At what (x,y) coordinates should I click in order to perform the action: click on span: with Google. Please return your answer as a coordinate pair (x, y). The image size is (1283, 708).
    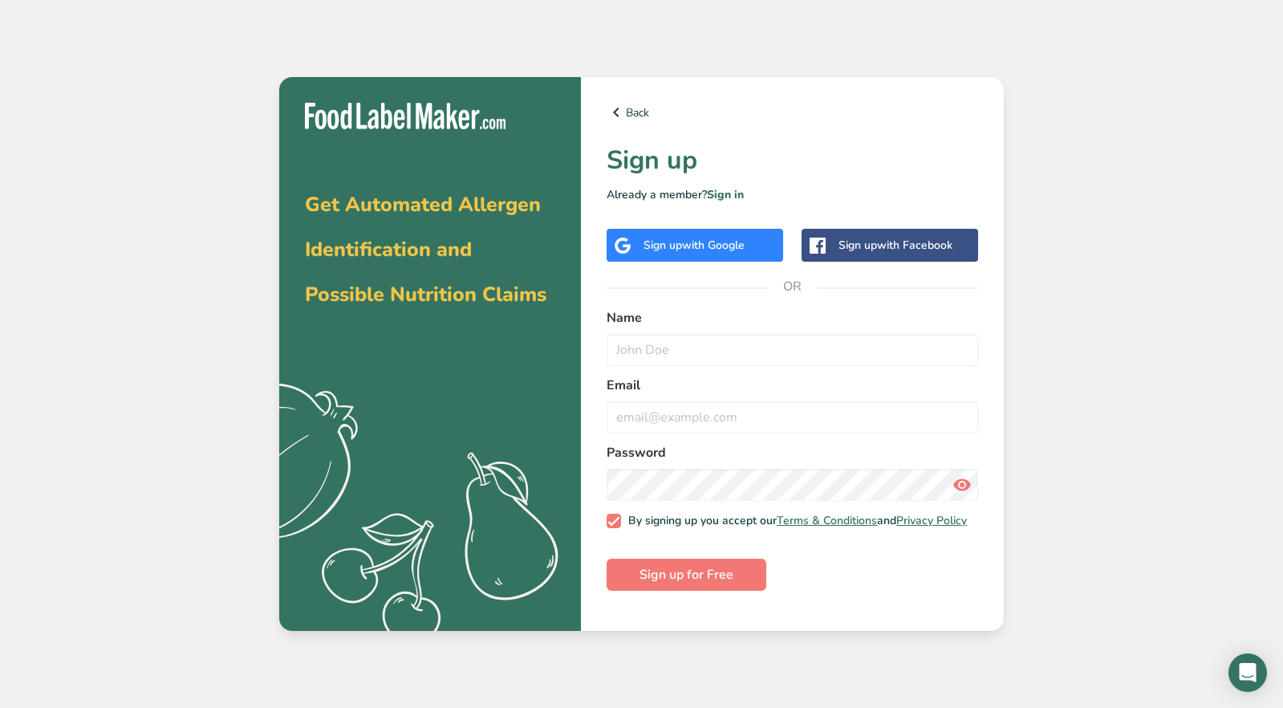
    Looking at the image, I should click on (713, 245).